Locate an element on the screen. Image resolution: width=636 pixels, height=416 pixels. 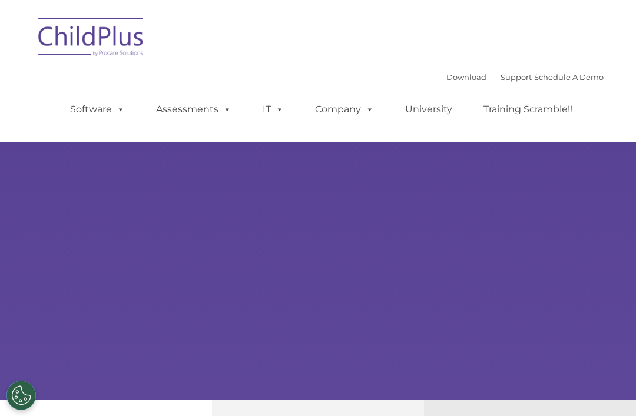
a: Schedule A Demo is located at coordinates (568, 77).